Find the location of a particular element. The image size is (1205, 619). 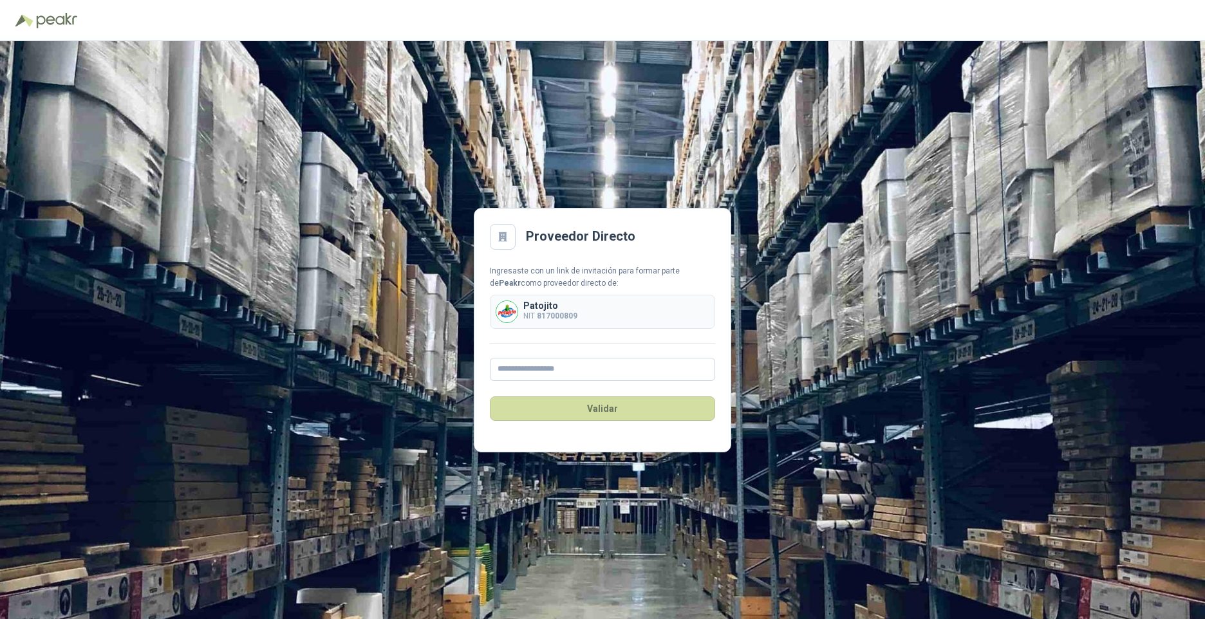

img: Company Logo is located at coordinates (507, 312).